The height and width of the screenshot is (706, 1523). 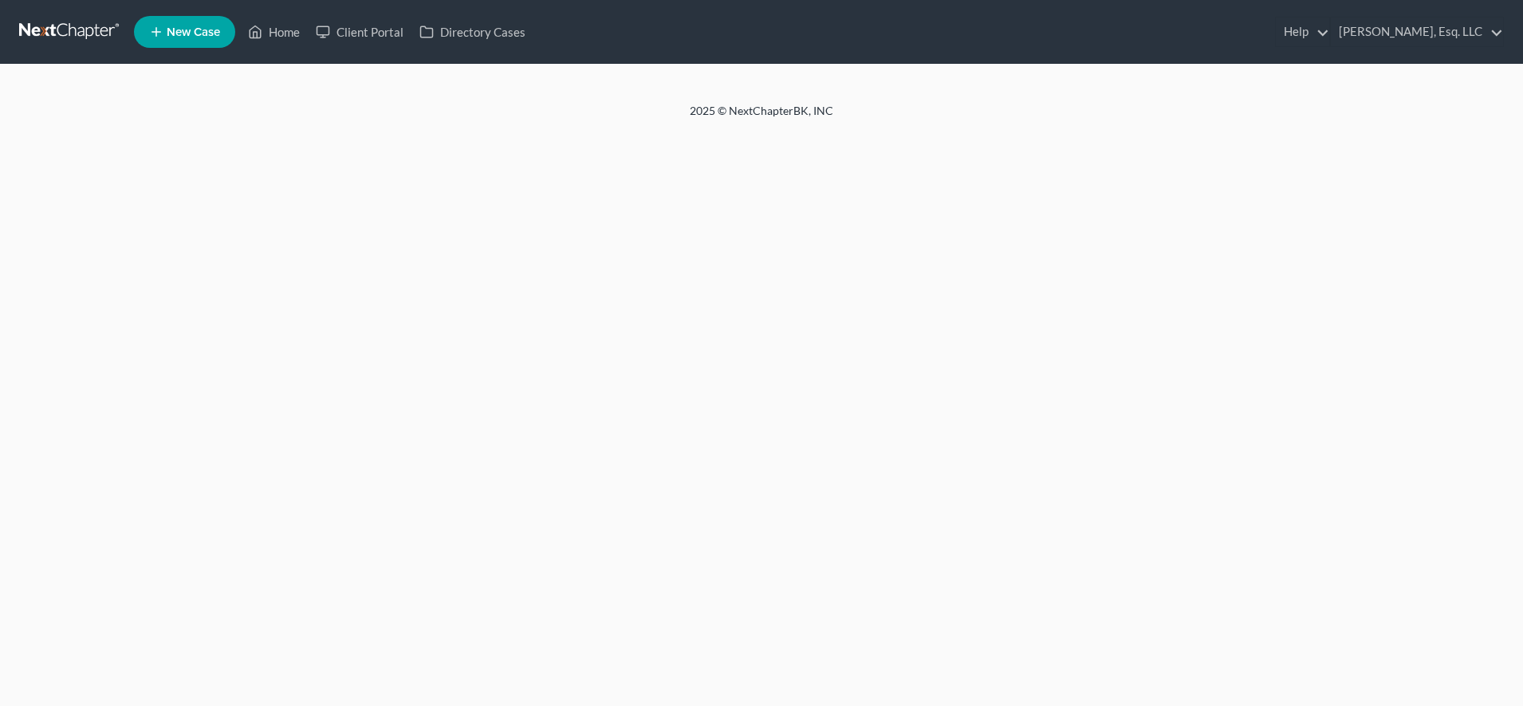 What do you see at coordinates (274, 32) in the screenshot?
I see `a: Home` at bounding box center [274, 32].